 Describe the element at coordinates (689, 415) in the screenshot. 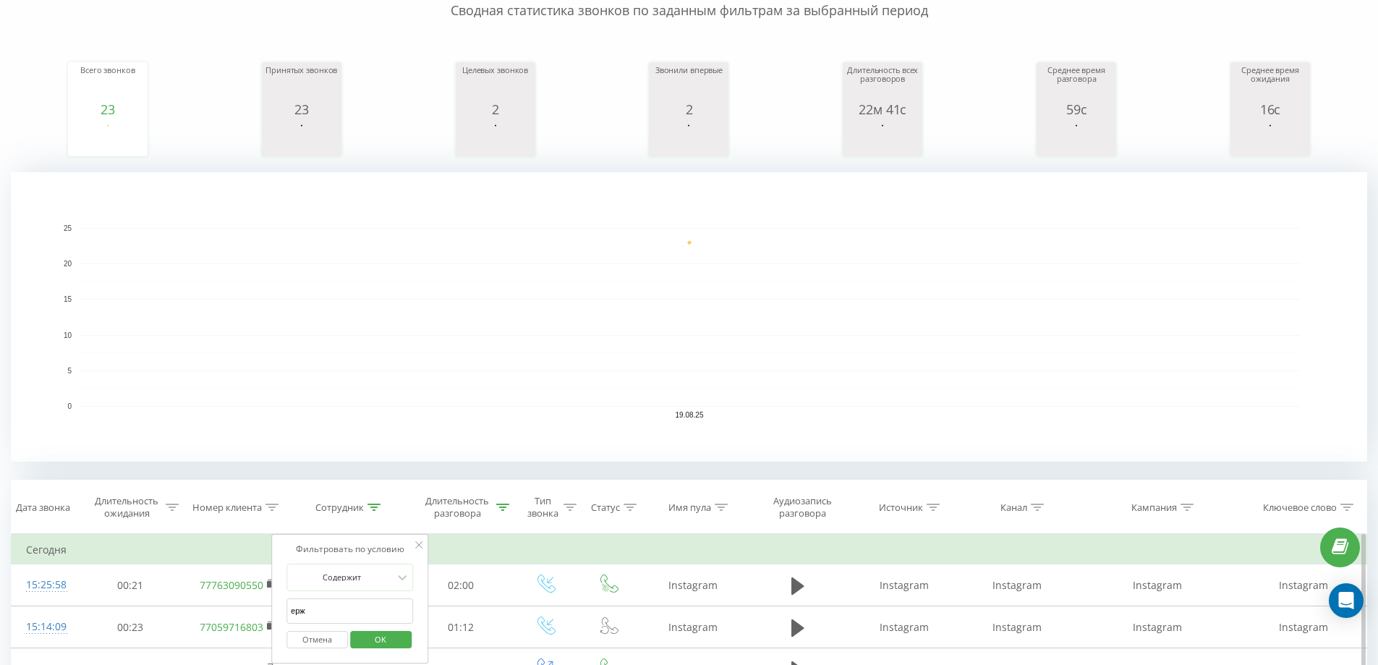

I see `text: 19.08.25` at that location.